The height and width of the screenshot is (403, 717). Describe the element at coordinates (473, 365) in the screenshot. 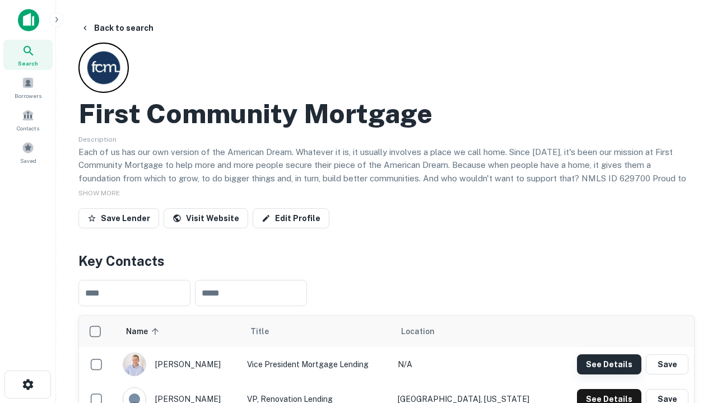

I see `td: N/A` at that location.